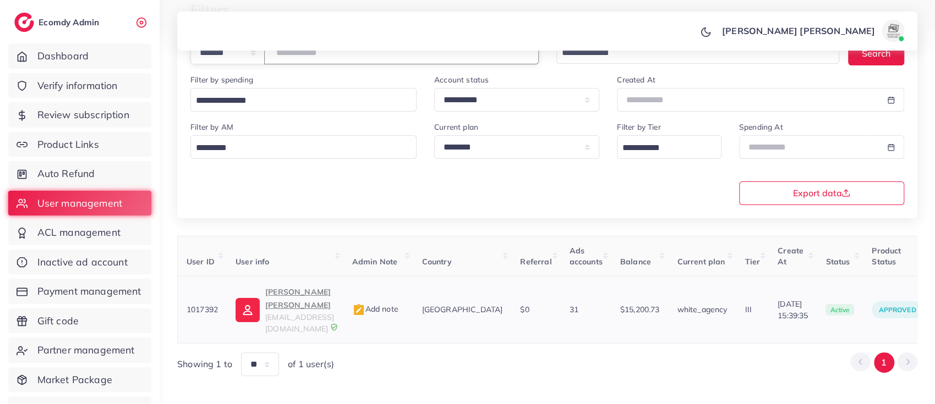 This screenshot has height=404, width=935. Describe the element at coordinates (222, 80) in the screenshot. I see `label: Filter by spending` at that location.